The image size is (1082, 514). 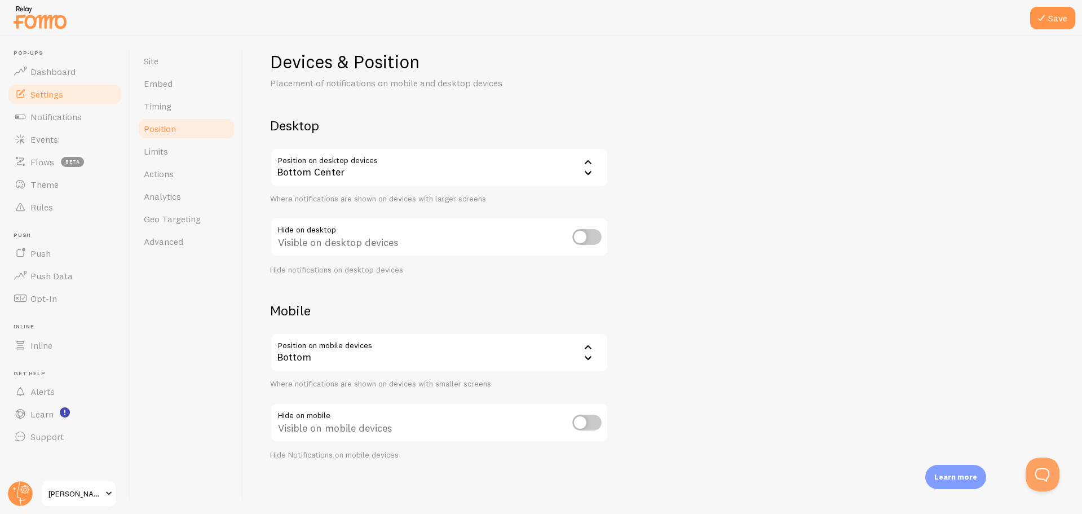 What do you see at coordinates (65, 139) in the screenshot?
I see `a: Events` at bounding box center [65, 139].